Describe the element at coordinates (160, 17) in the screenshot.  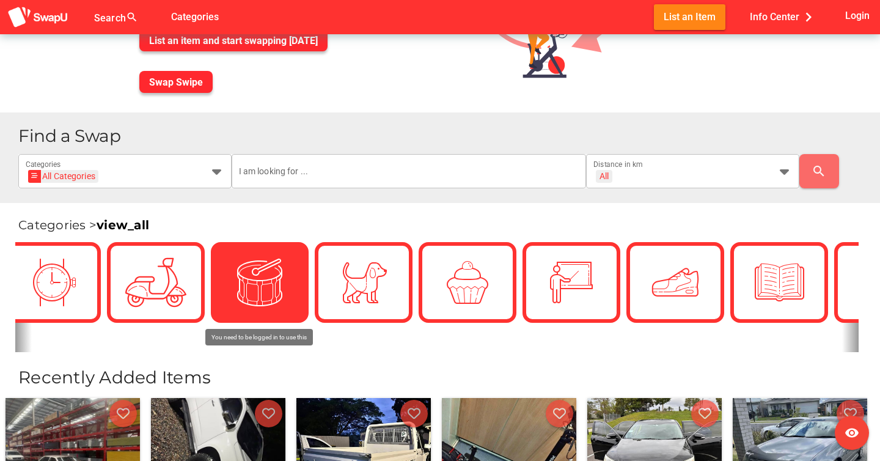
I see `i: false` at that location.